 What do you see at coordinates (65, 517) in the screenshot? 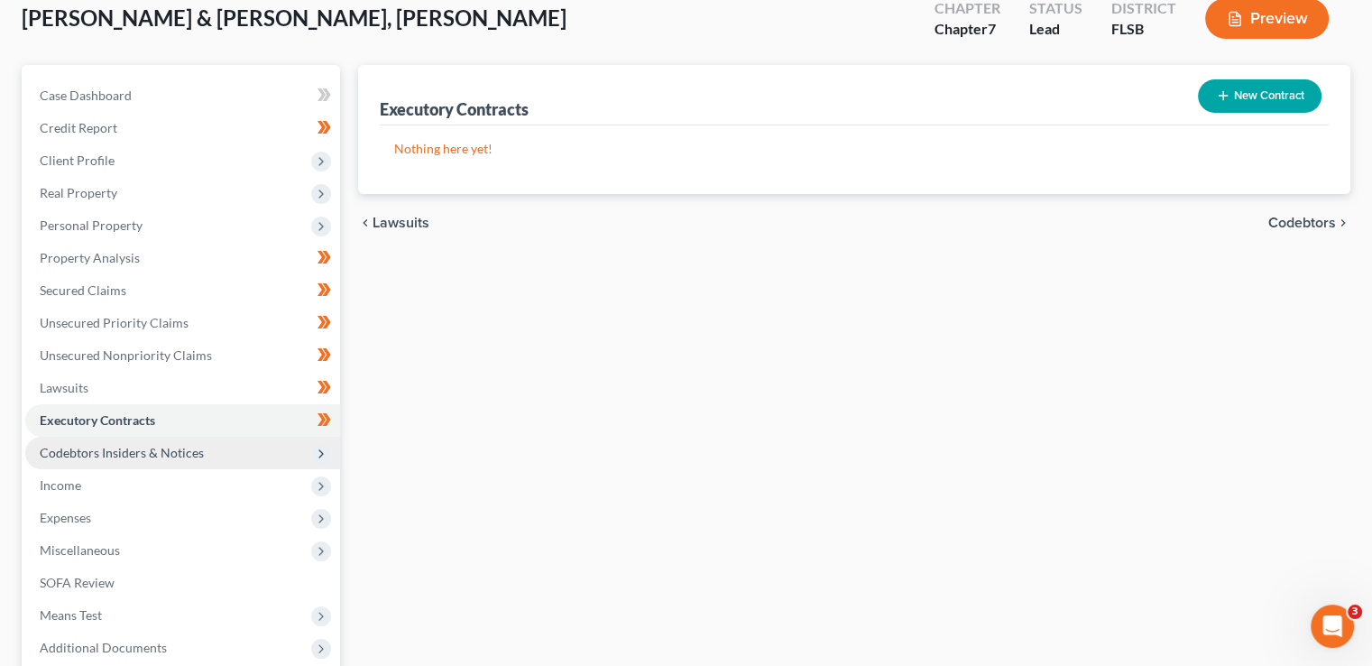
I see `span: Expenses` at bounding box center [65, 517].